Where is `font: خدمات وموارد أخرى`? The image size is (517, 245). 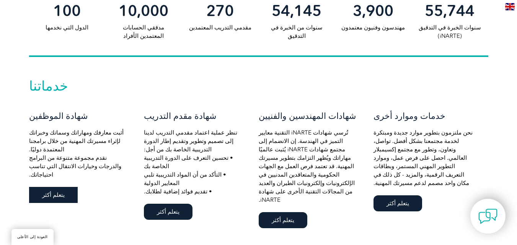 font: خدمات وموارد أخرى is located at coordinates (409, 116).